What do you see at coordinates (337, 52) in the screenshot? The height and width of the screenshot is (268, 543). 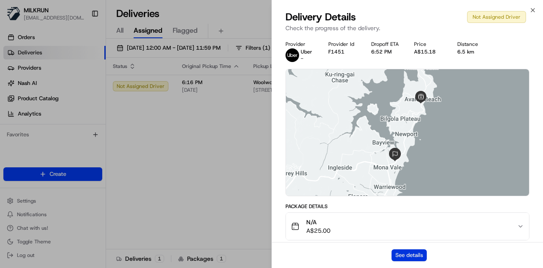 I see `button: F1451` at bounding box center [337, 52].